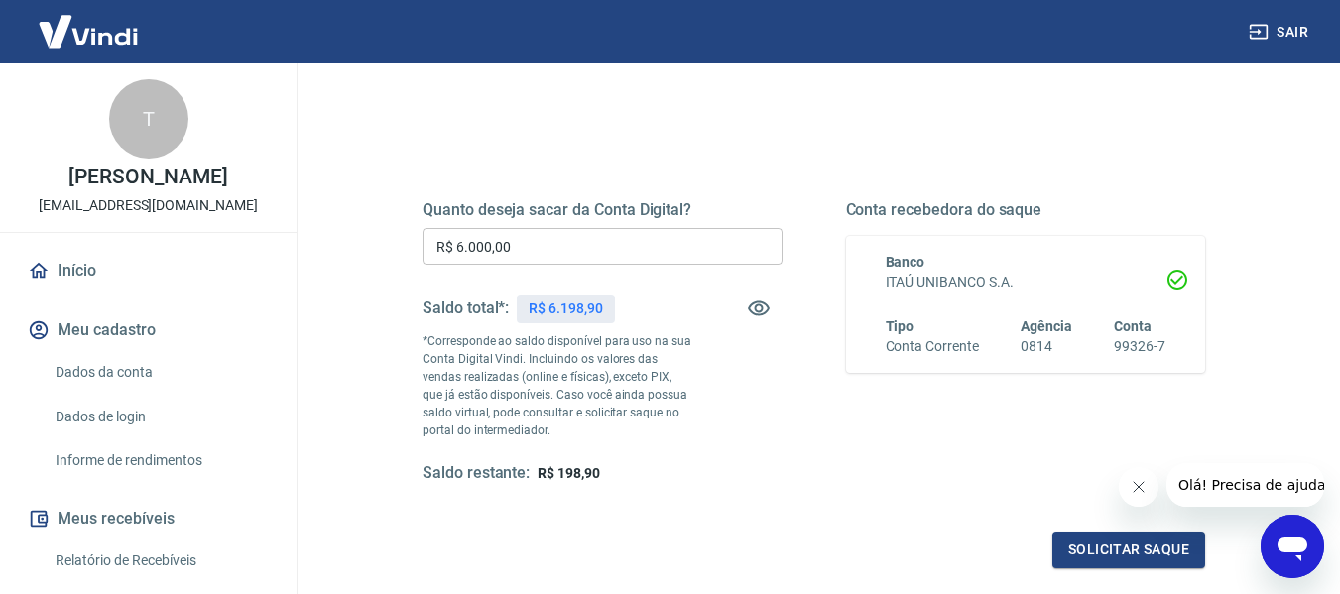 This screenshot has width=1340, height=594. What do you see at coordinates (568, 473) in the screenshot?
I see `span: R$ 198,90` at bounding box center [568, 473].